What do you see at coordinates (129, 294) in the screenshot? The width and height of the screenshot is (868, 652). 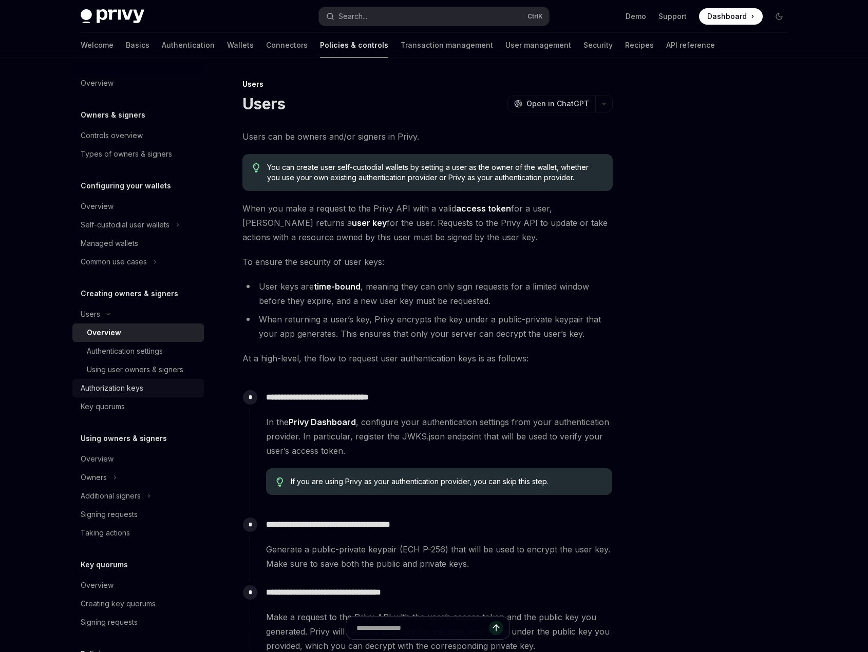 I see `h5: Creating owners & signers` at bounding box center [129, 294].